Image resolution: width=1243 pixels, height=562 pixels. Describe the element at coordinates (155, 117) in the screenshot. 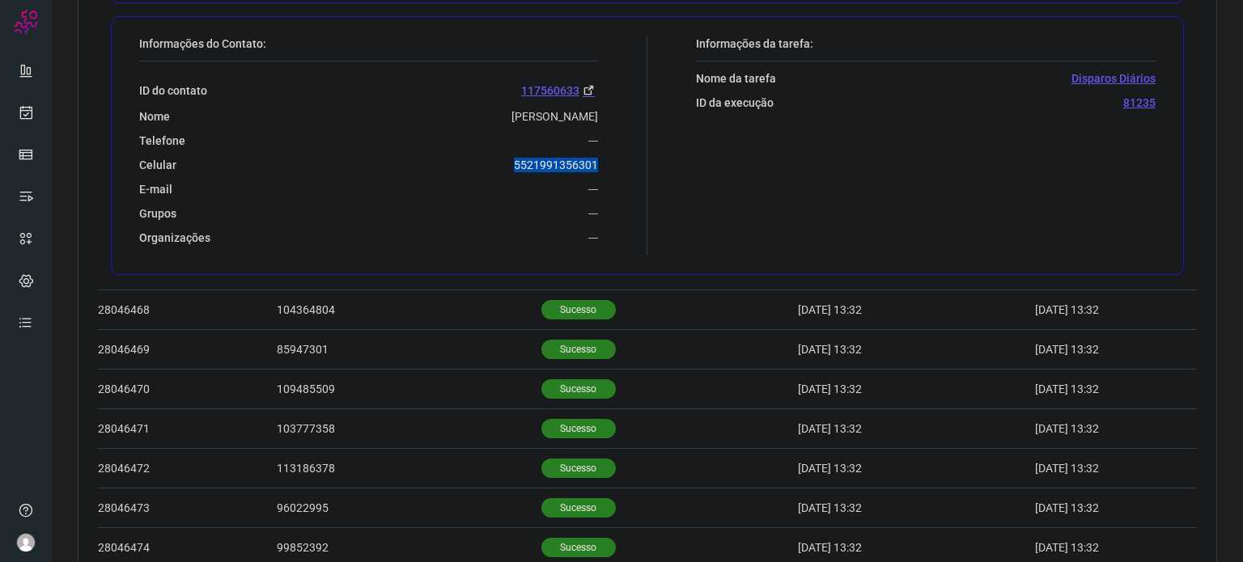

I see `p: Nome` at that location.